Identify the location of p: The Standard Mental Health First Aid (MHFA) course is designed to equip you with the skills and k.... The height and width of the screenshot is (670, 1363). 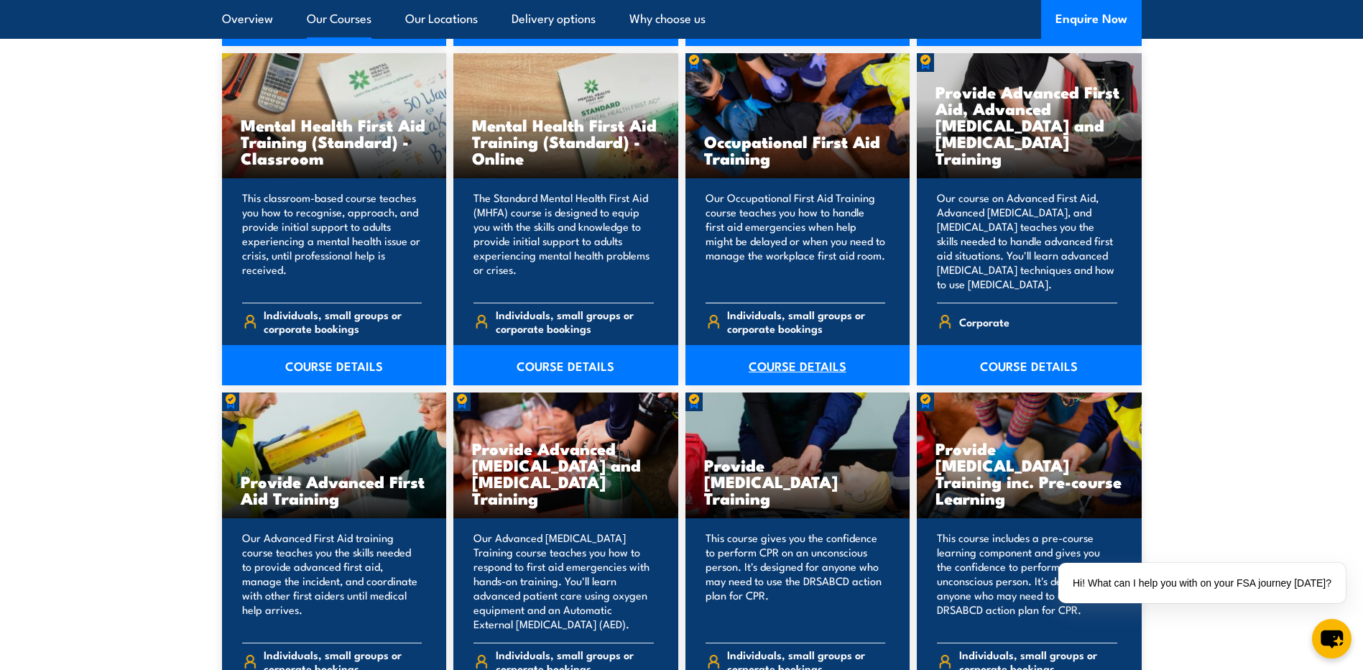
(563, 241).